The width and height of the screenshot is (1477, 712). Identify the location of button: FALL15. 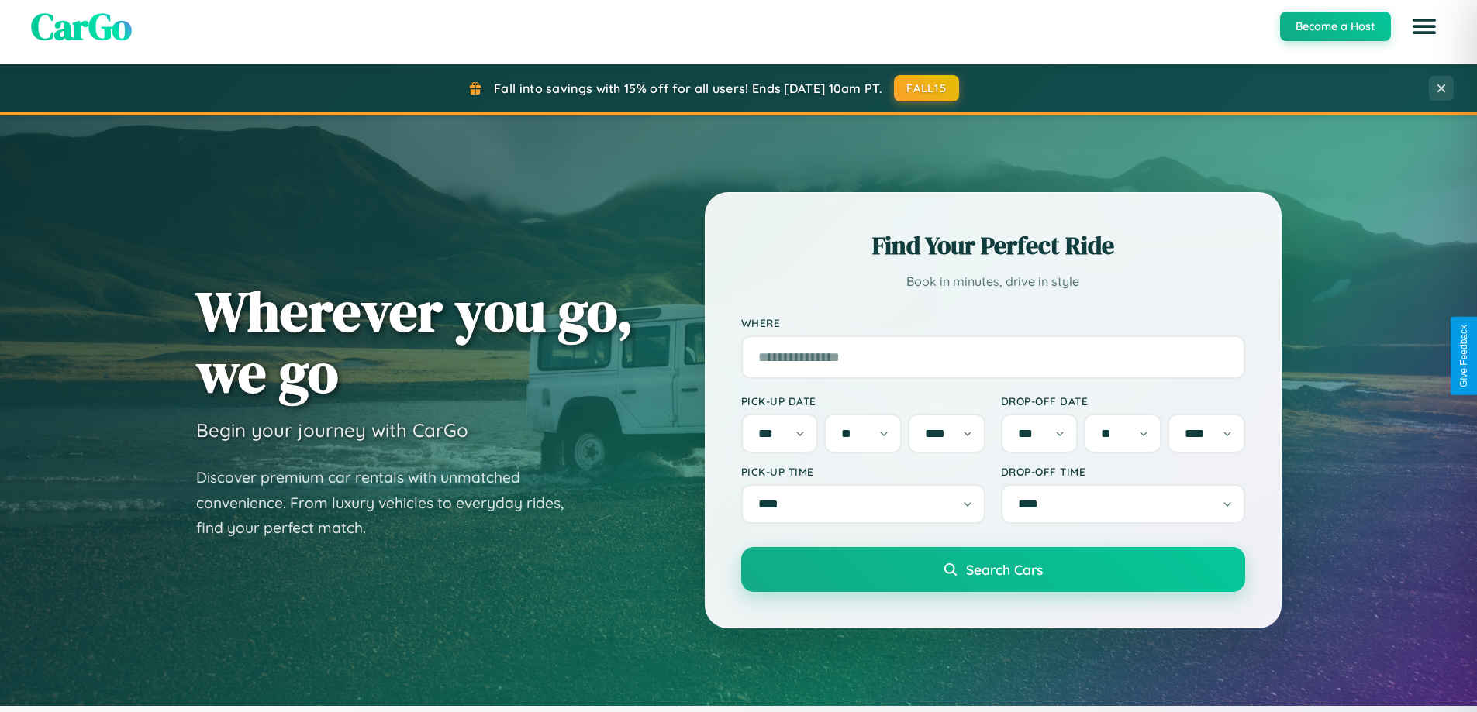
(926, 88).